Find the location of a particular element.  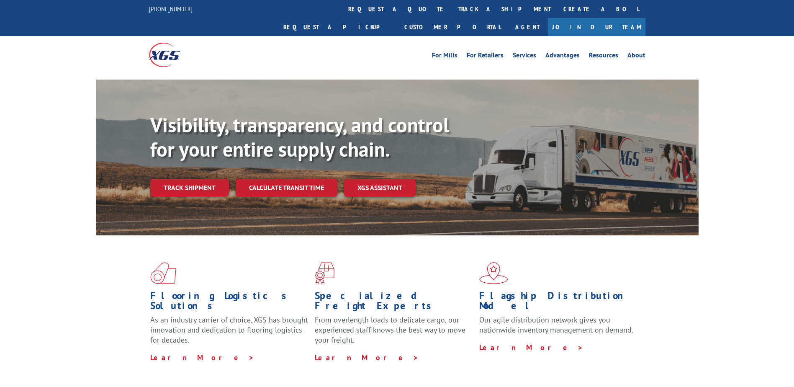

a: Request a pickup is located at coordinates (337, 27).